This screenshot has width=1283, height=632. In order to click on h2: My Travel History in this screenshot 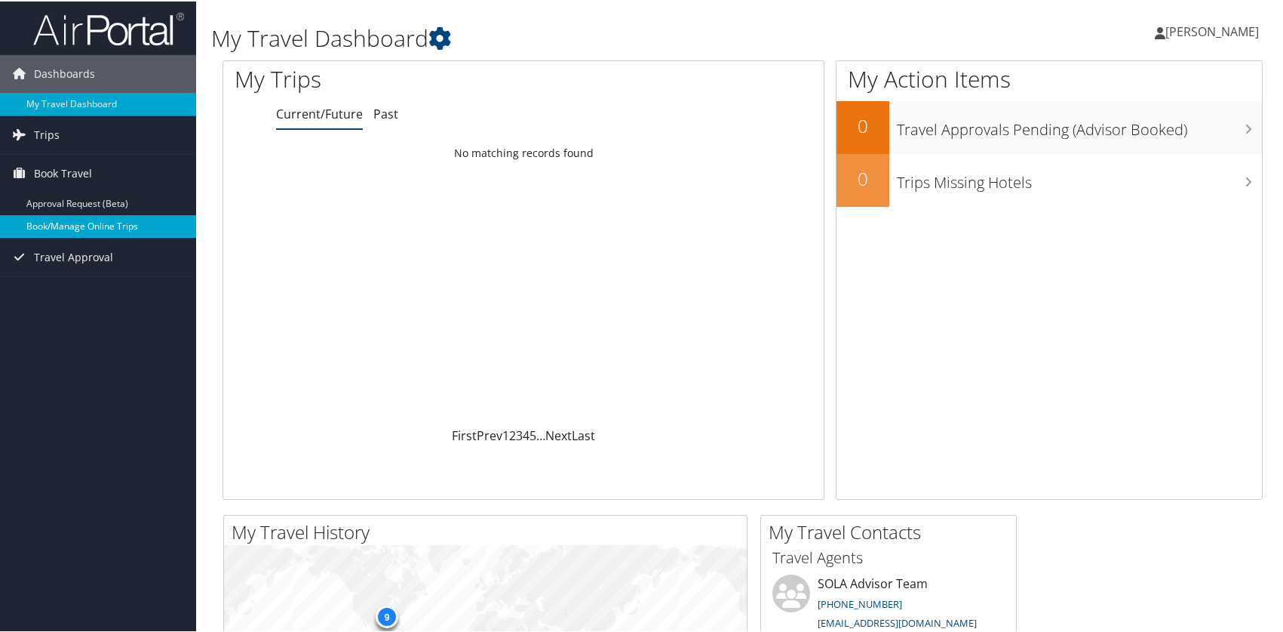, I will do `click(489, 530)`.